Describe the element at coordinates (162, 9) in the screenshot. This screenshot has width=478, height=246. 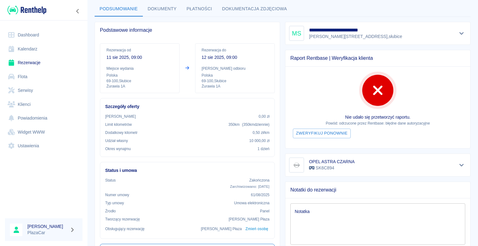
I see `button: Dokumenty` at that location.